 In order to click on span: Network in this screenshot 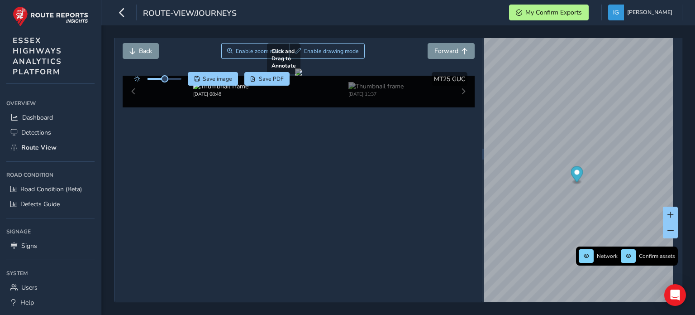, I will do `click(607, 256)`.